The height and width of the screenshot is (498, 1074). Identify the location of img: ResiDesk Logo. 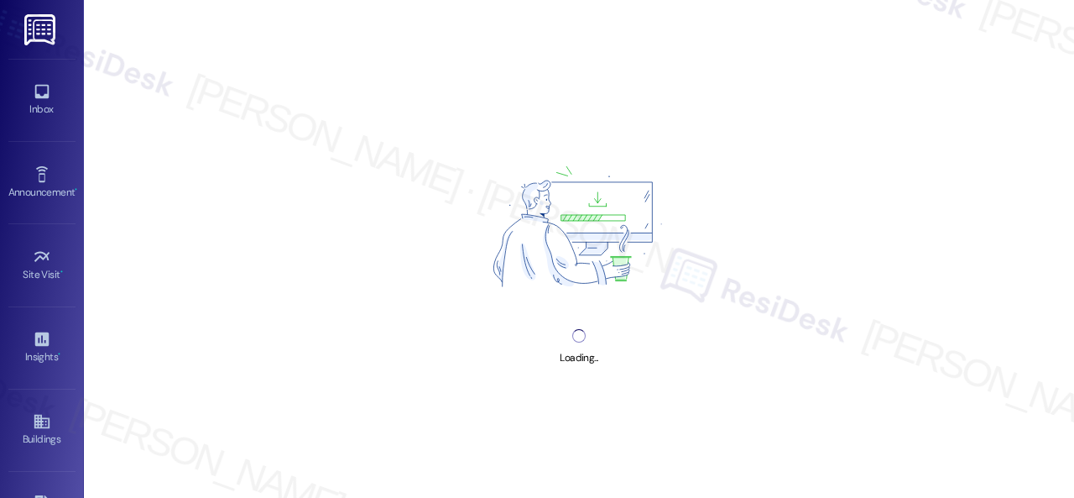
(41, 29).